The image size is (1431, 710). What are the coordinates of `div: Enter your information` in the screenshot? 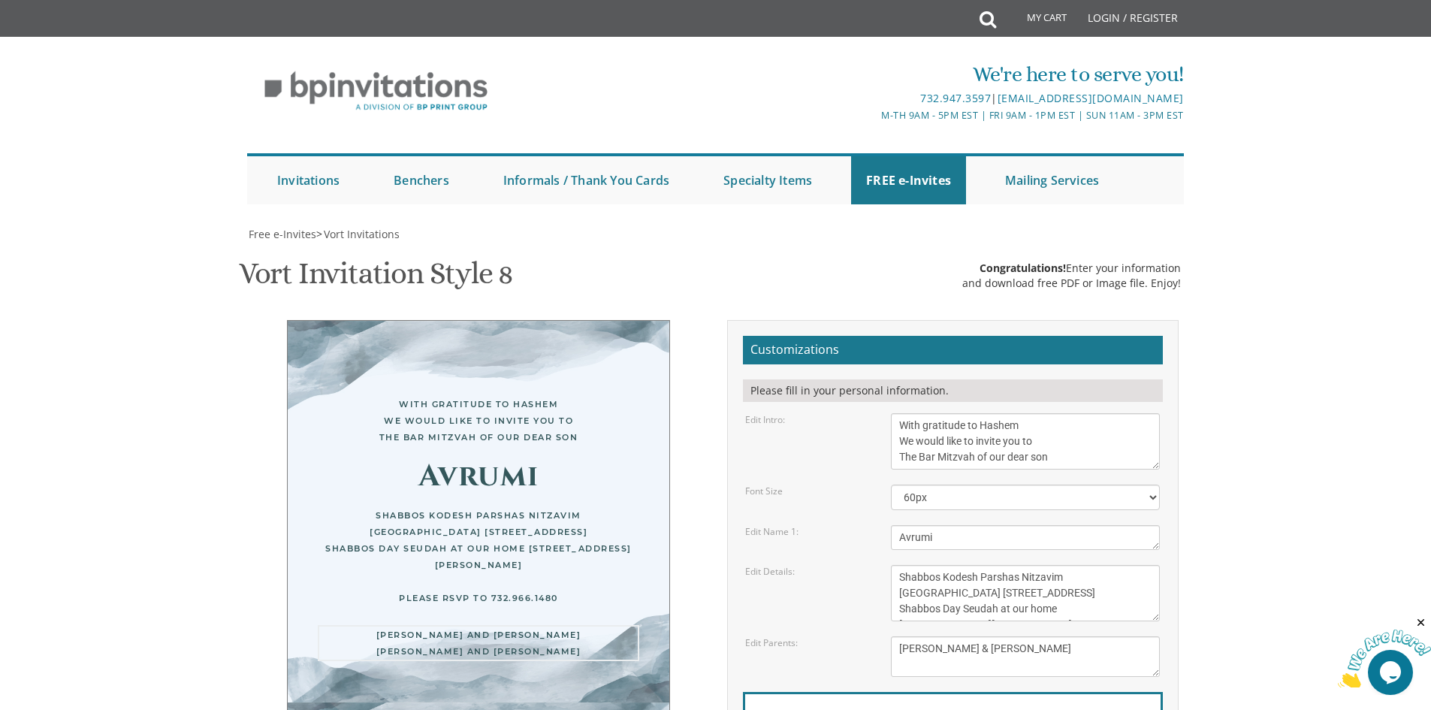 It's located at (1071, 268).